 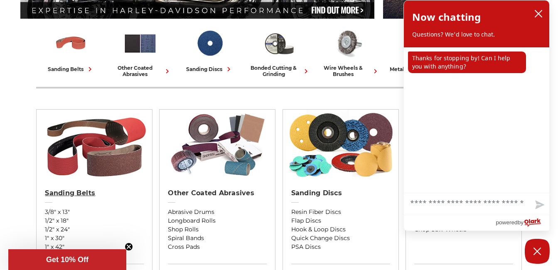 What do you see at coordinates (418, 50) in the screenshot?
I see `a: metal saw blades` at bounding box center [418, 50].